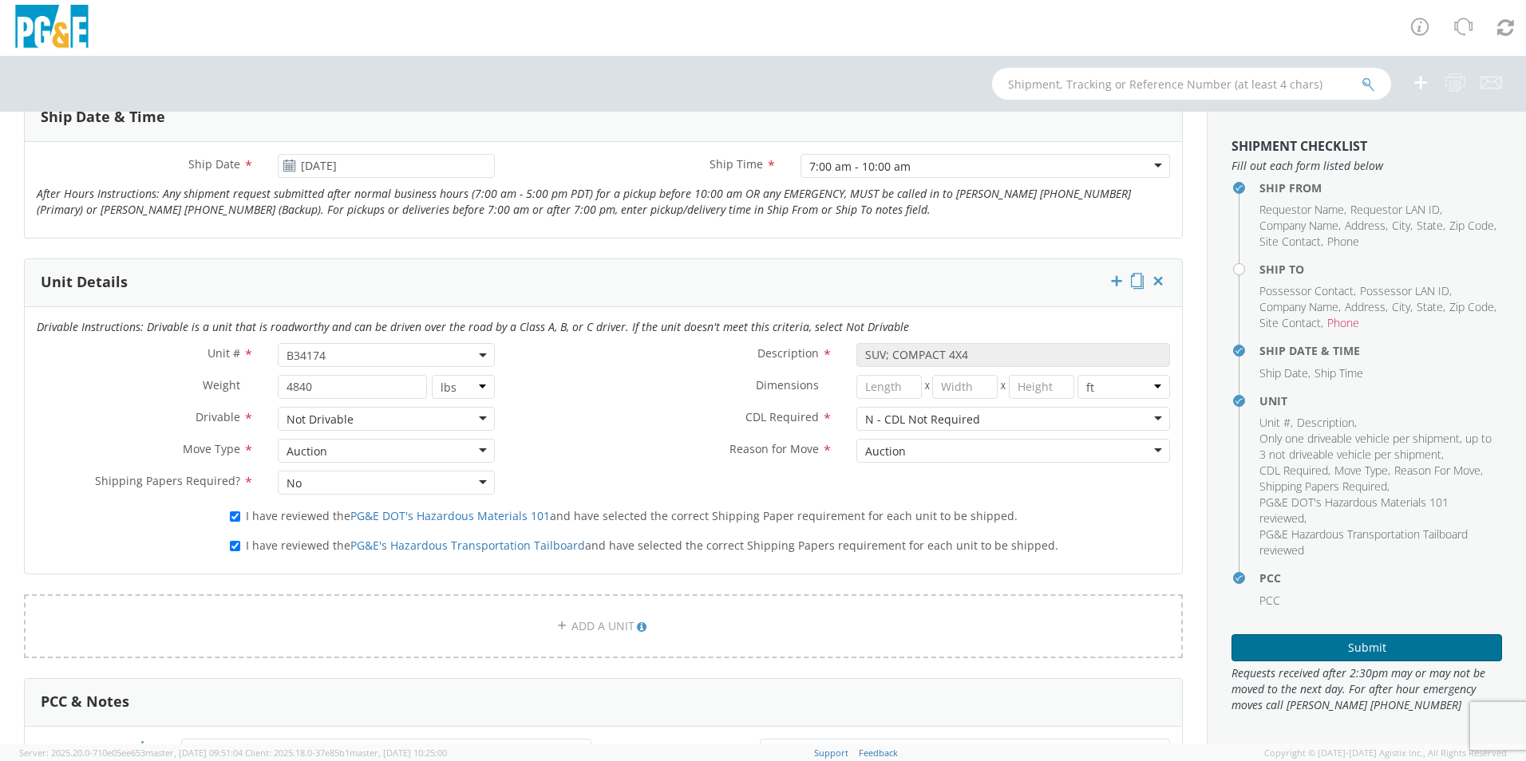 This screenshot has width=1526, height=761. What do you see at coordinates (631, 516) in the screenshot?
I see `span: I have reviewed the and have selected the correct Shipping Paper requirement for each unit to be ...` at bounding box center [631, 516].